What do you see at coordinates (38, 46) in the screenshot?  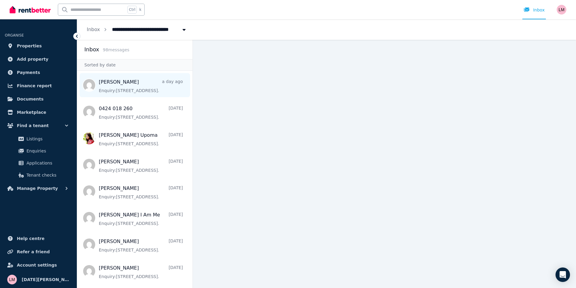 I see `a: Properties` at bounding box center [38, 46].